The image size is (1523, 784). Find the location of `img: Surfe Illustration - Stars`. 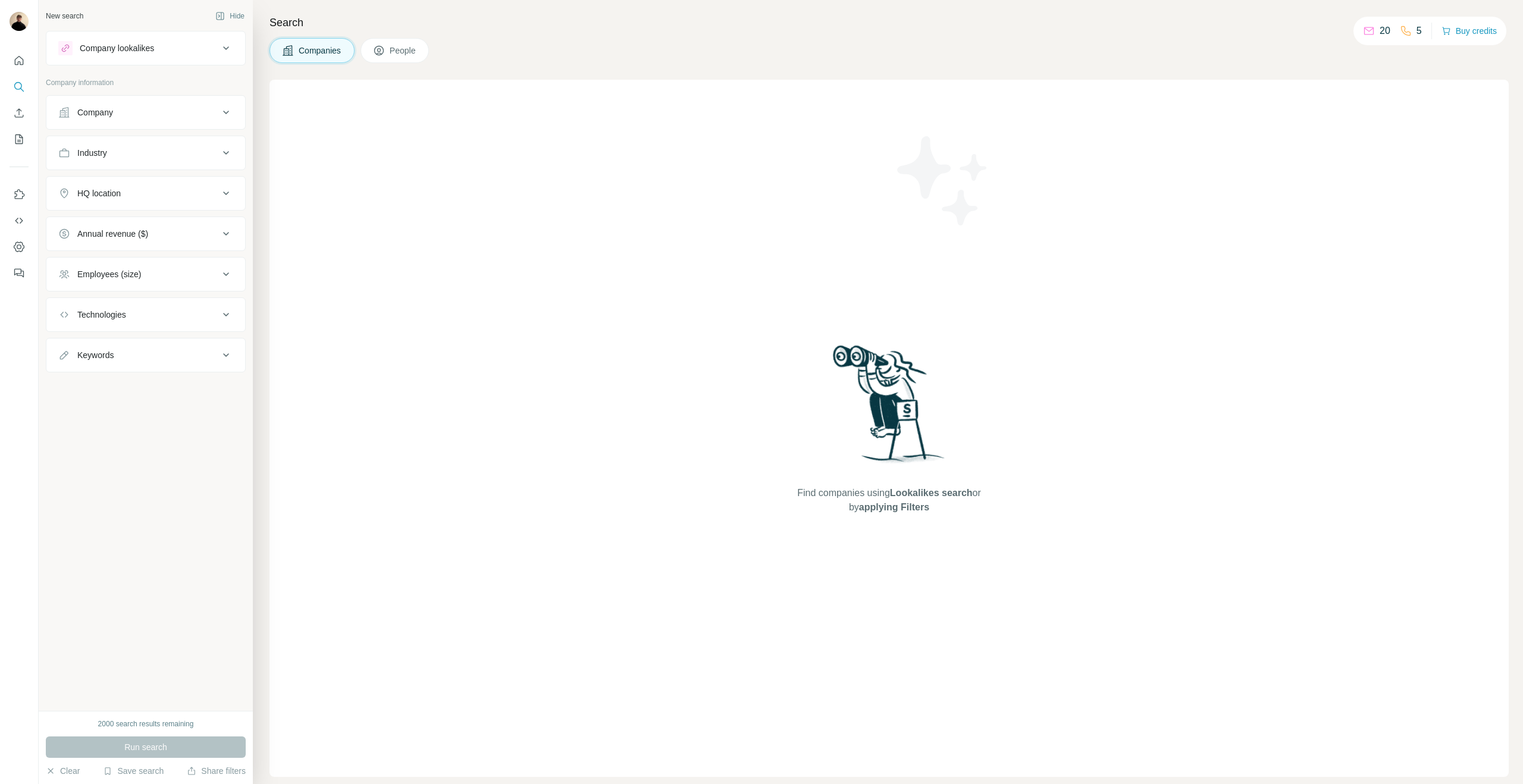

img: Surfe Illustration - Stars is located at coordinates (943, 181).